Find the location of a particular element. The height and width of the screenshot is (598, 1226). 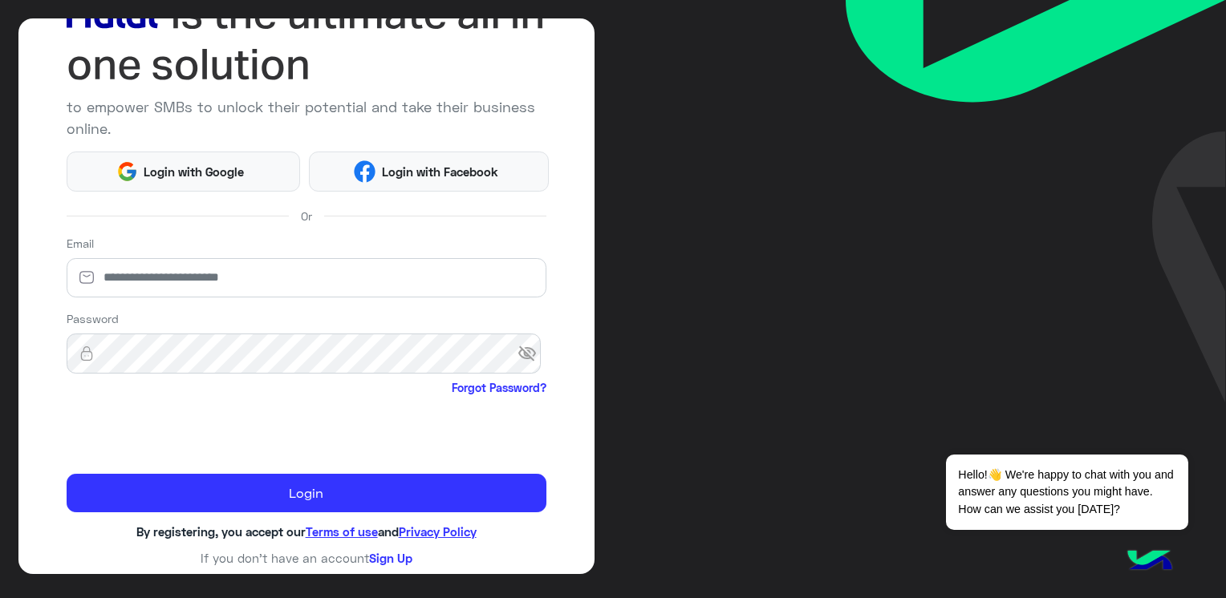

p: to empower SMBs to unlock their potential and take their business online. is located at coordinates (306, 118).